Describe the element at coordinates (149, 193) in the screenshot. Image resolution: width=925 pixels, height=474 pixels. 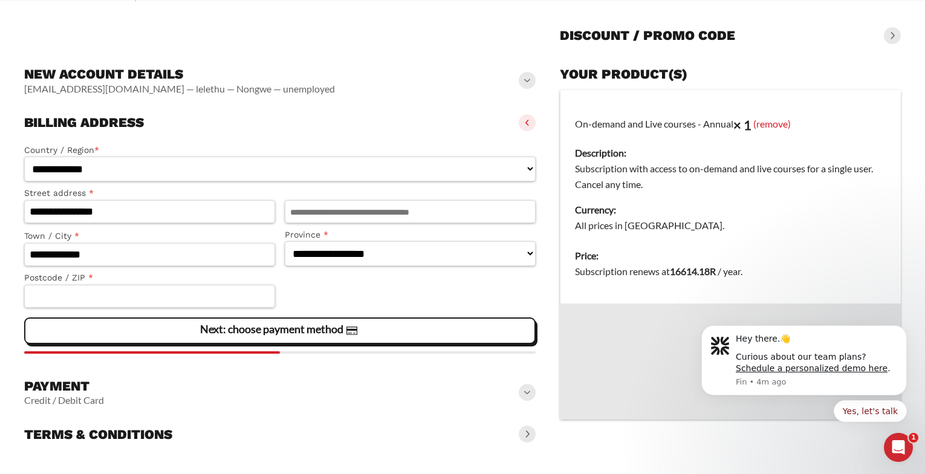
I see `label: Street address` at that location.